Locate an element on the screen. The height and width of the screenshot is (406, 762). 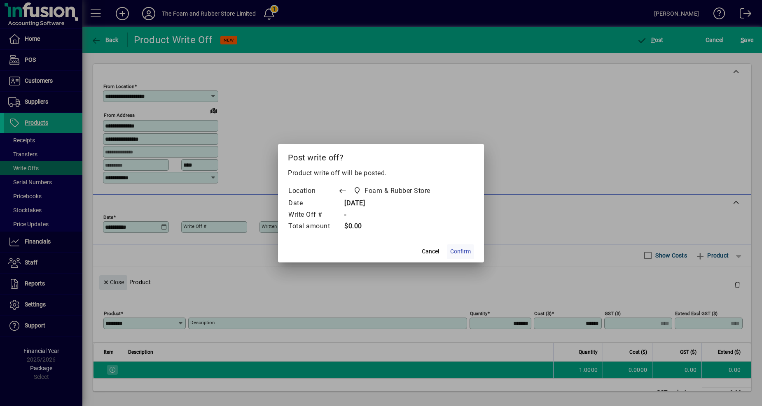
button: Cancel is located at coordinates (430, 252).